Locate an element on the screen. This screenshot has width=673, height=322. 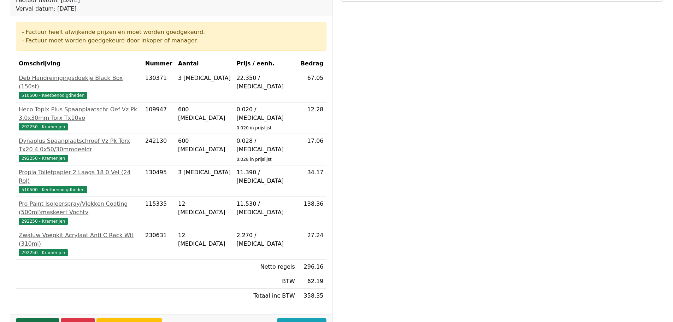
td: Netto regels is located at coordinates (265, 267).